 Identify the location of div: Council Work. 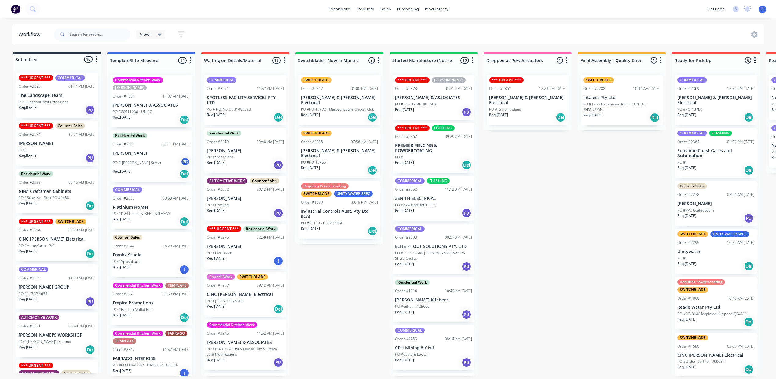
(221, 277).